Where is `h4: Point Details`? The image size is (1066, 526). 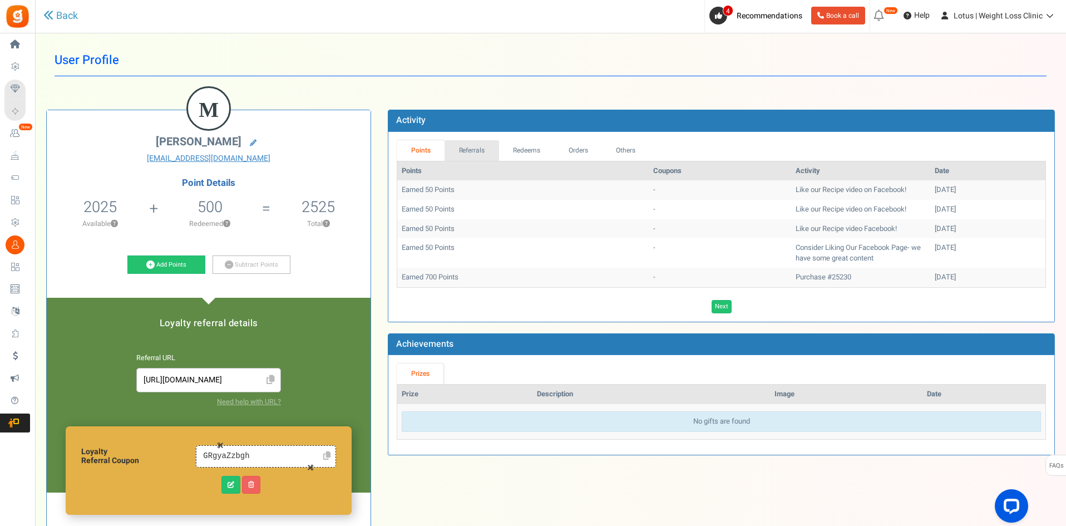
h4: Point Details is located at coordinates (209, 183).